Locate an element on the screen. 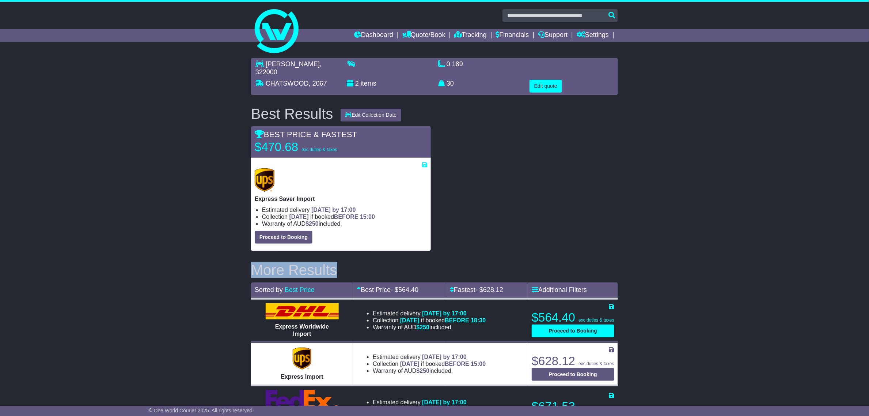 The width and height of the screenshot is (869, 416). span: items is located at coordinates (368, 83).